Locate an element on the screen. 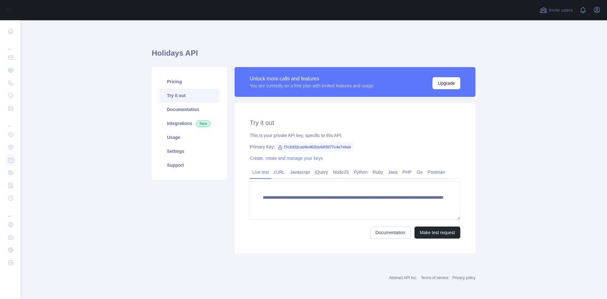  button: Make test request is located at coordinates (437, 232).